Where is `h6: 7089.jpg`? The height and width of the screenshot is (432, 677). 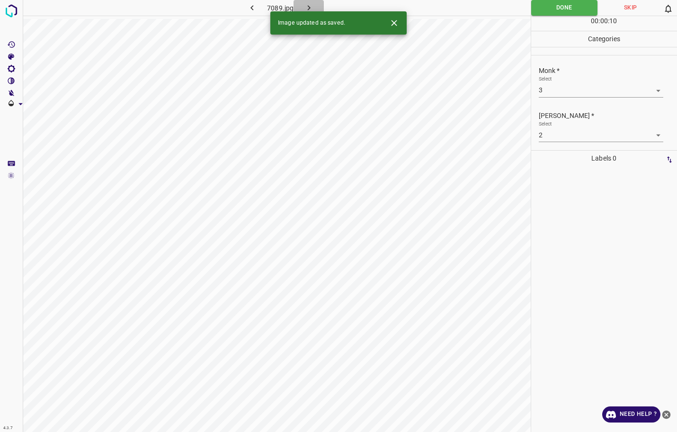
h6: 7089.jpg is located at coordinates (280, 9).